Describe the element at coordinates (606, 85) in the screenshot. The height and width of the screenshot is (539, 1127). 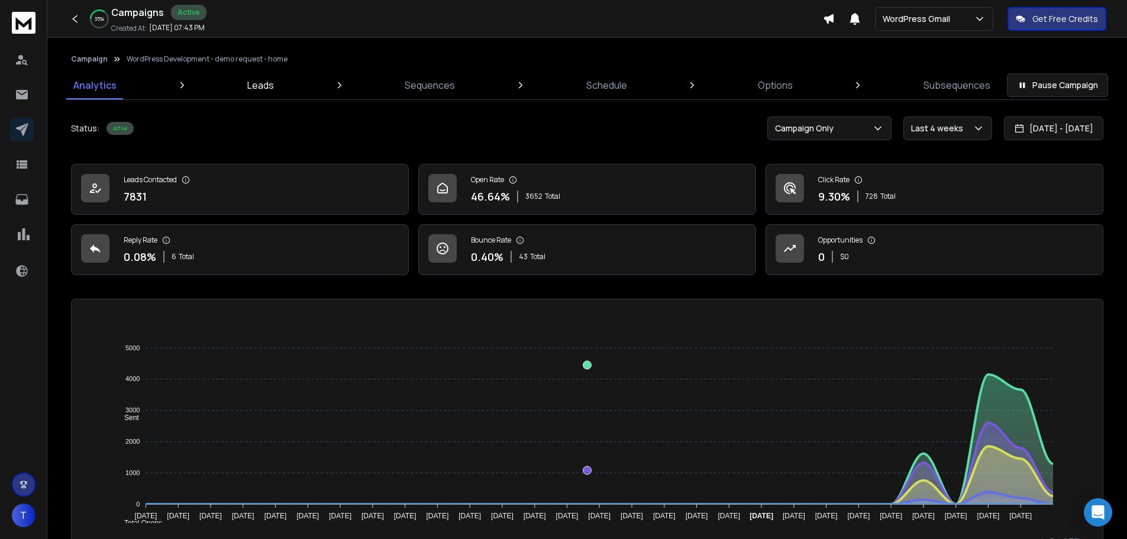
I see `p: Schedule` at that location.